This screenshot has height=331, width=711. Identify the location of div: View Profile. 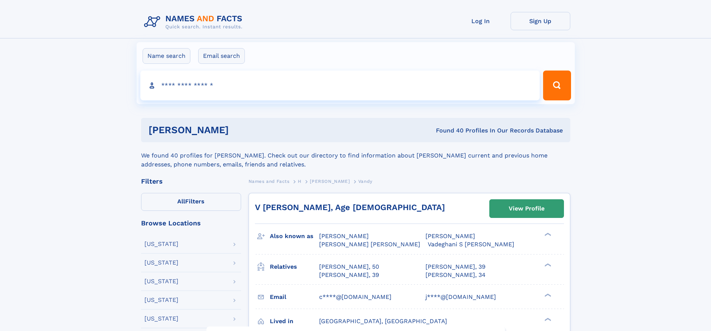
(527, 209).